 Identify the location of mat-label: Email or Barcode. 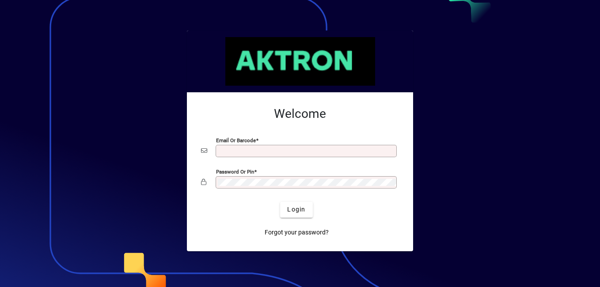
(236, 140).